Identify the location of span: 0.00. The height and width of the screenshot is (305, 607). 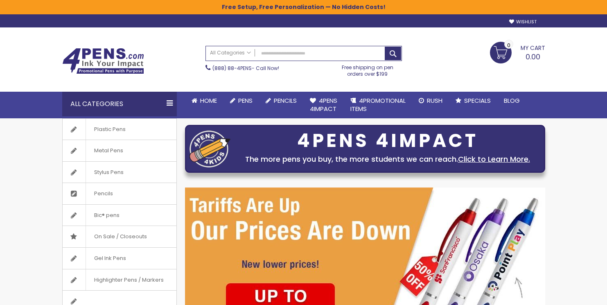
(533, 56).